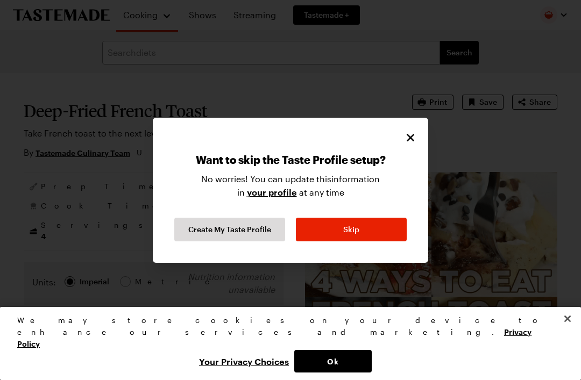 The width and height of the screenshot is (581, 380). I want to click on div: We may store cookies on your device to enhance our services and marketing., so click(286, 333).